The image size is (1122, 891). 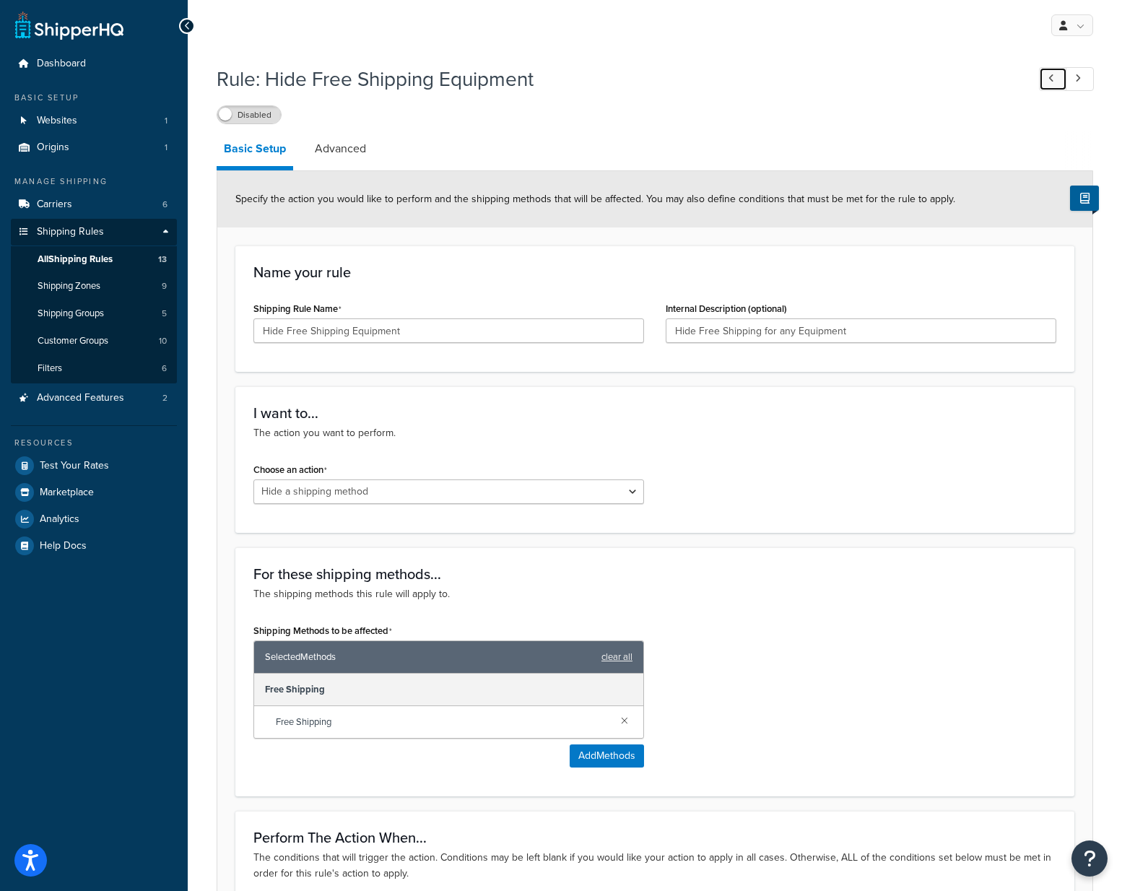 What do you see at coordinates (298, 309) in the screenshot?
I see `label: Shipping Rule Name` at bounding box center [298, 309].